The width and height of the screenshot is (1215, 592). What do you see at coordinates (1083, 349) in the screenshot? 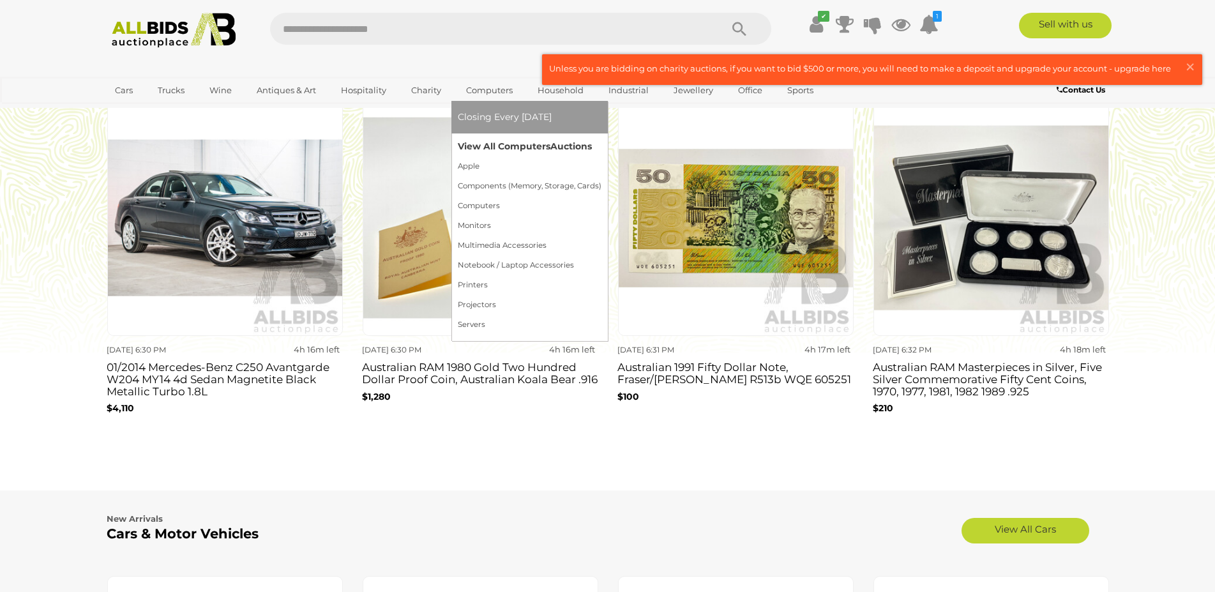
I see `strong: 4h 18m left` at bounding box center [1083, 349].